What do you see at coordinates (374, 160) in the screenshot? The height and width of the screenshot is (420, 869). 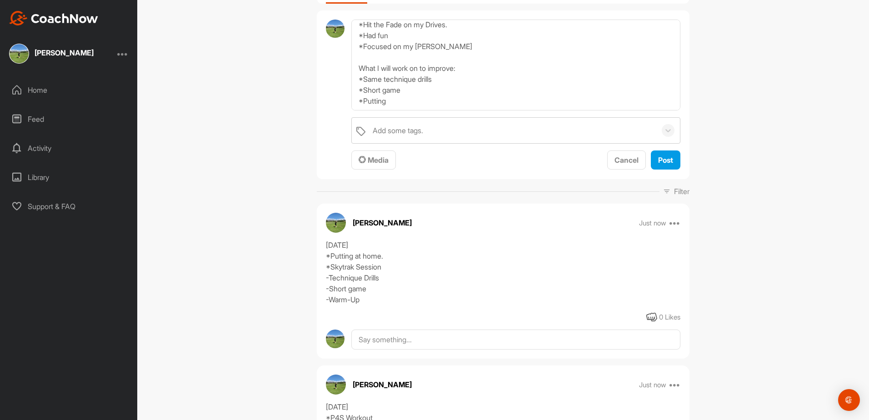 I see `span: Media` at bounding box center [374, 160].